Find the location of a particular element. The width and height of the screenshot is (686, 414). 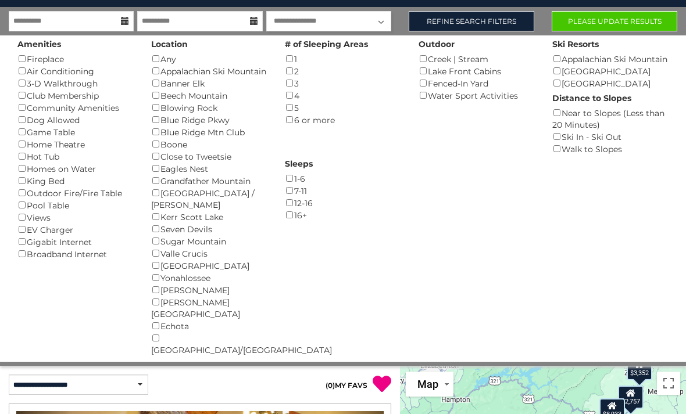

div: $2,757 is located at coordinates (631, 397).